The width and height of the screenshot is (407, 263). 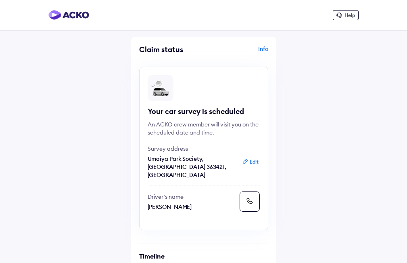 What do you see at coordinates (69, 15) in the screenshot?
I see `img: horizontal-gradient.png` at bounding box center [69, 15].